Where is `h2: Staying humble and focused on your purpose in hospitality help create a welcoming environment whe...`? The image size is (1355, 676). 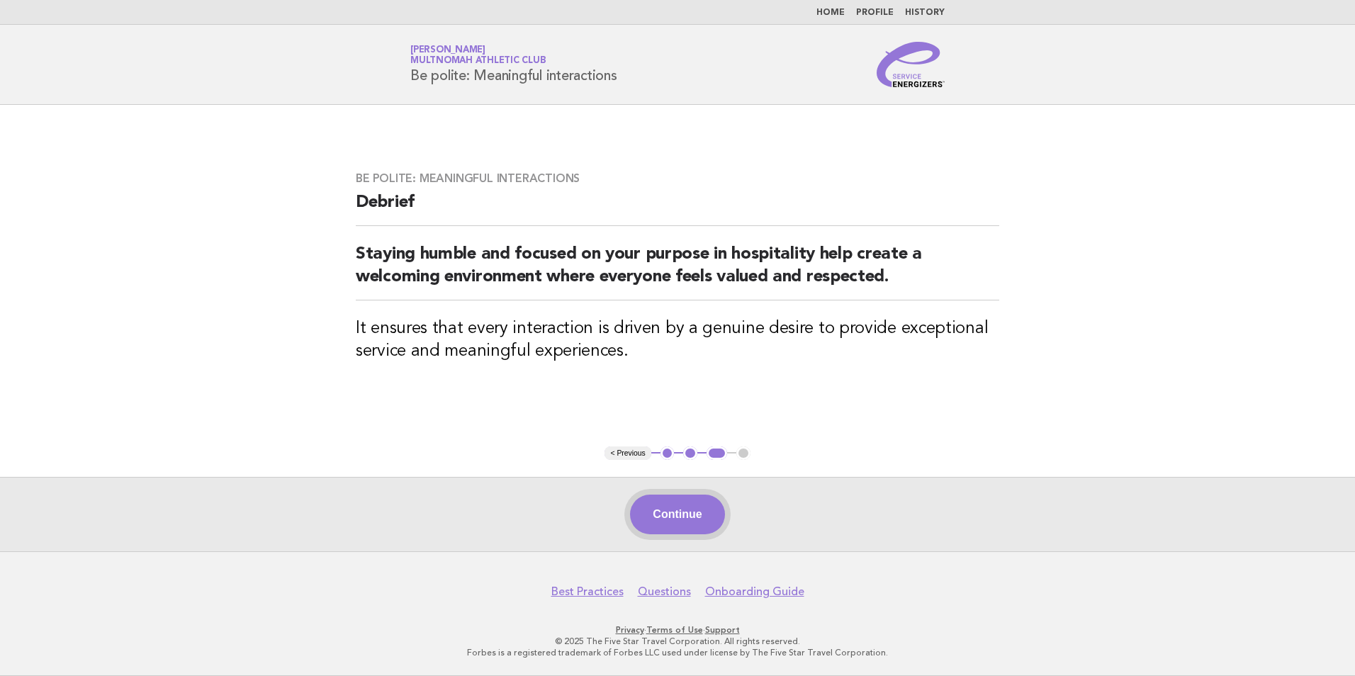
h2: Staying humble and focused on your purpose in hospitality help create a welcoming environment whe... is located at coordinates (677, 271).